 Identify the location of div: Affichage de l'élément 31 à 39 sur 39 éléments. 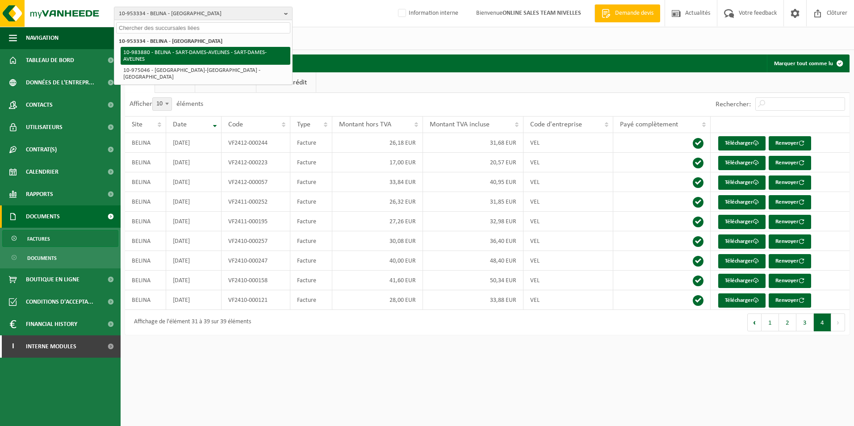
(190, 322).